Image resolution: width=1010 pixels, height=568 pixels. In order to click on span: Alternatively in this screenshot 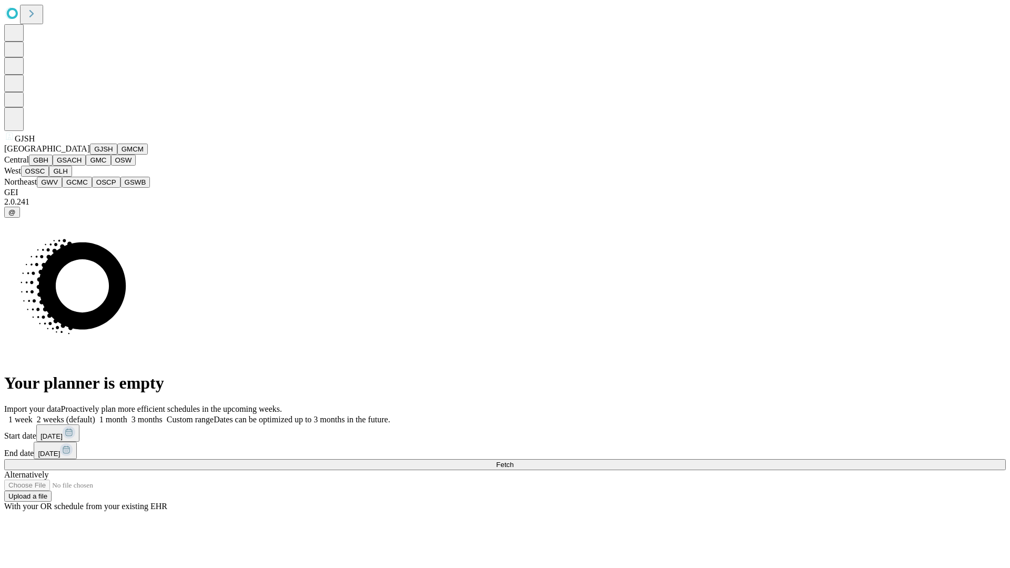, I will do `click(26, 474)`.